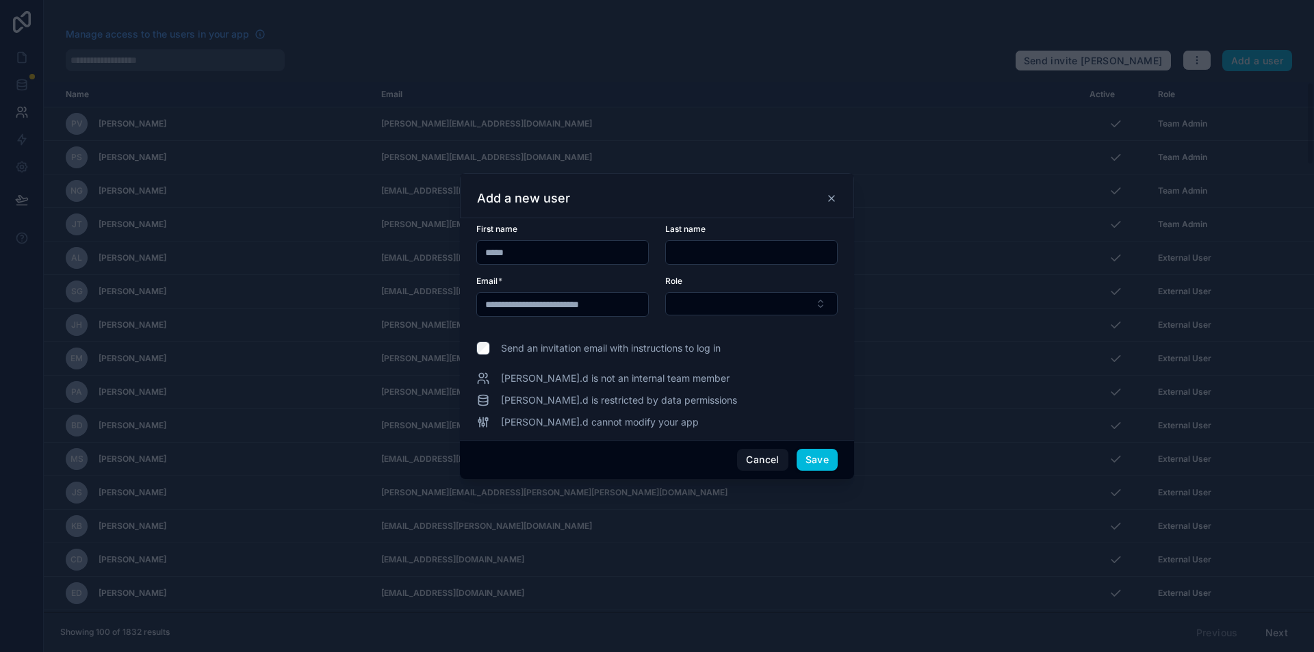 Image resolution: width=1314 pixels, height=652 pixels. Describe the element at coordinates (817, 460) in the screenshot. I see `button: Save` at that location.